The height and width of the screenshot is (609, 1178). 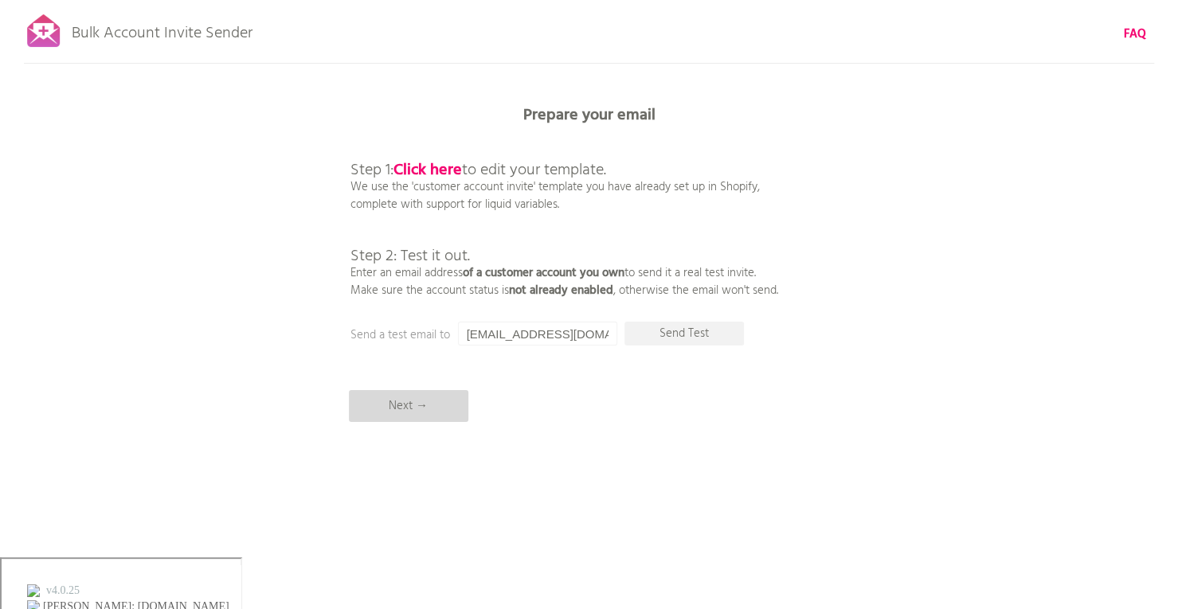 What do you see at coordinates (684, 334) in the screenshot?
I see `p: Send Test` at bounding box center [684, 334].